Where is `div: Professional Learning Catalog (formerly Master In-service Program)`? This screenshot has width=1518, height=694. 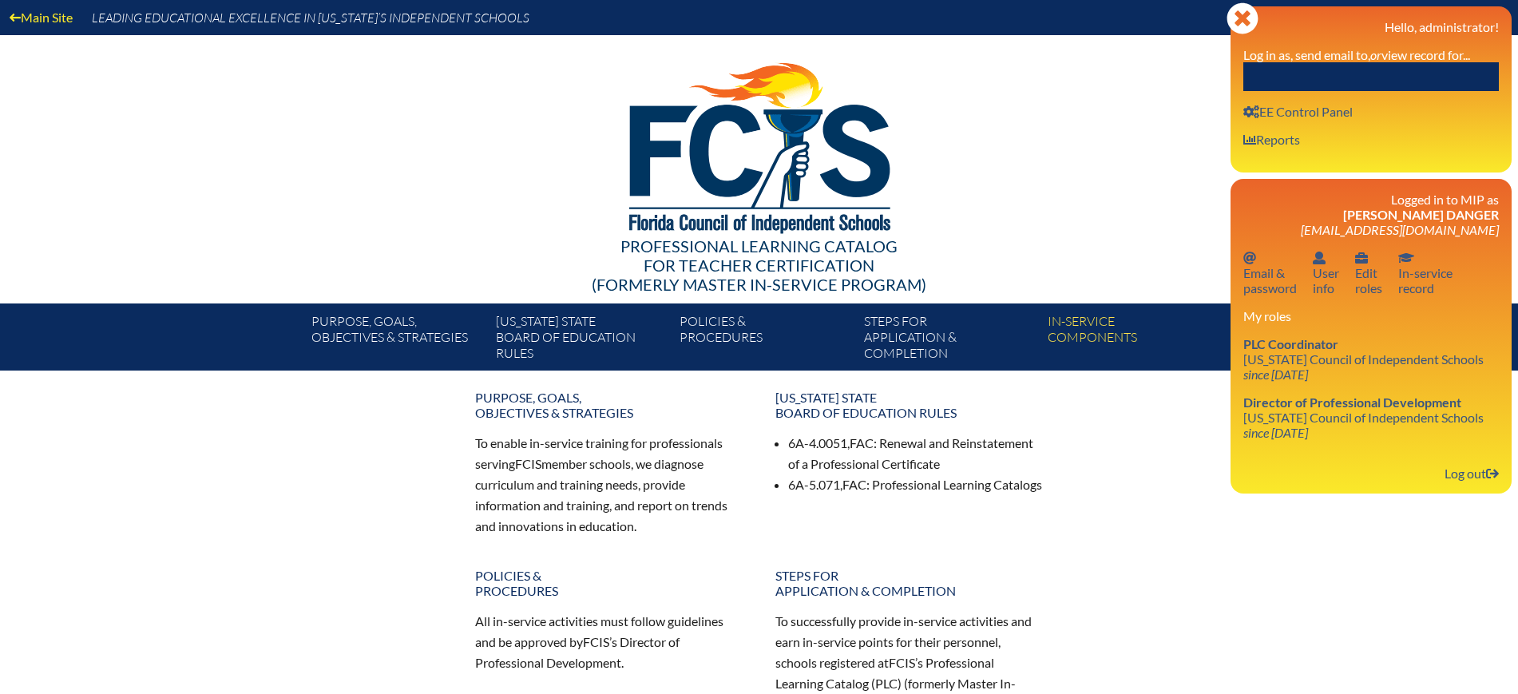 div: Professional Learning Catalog (formerly Master In-service Program) is located at coordinates (760, 265).